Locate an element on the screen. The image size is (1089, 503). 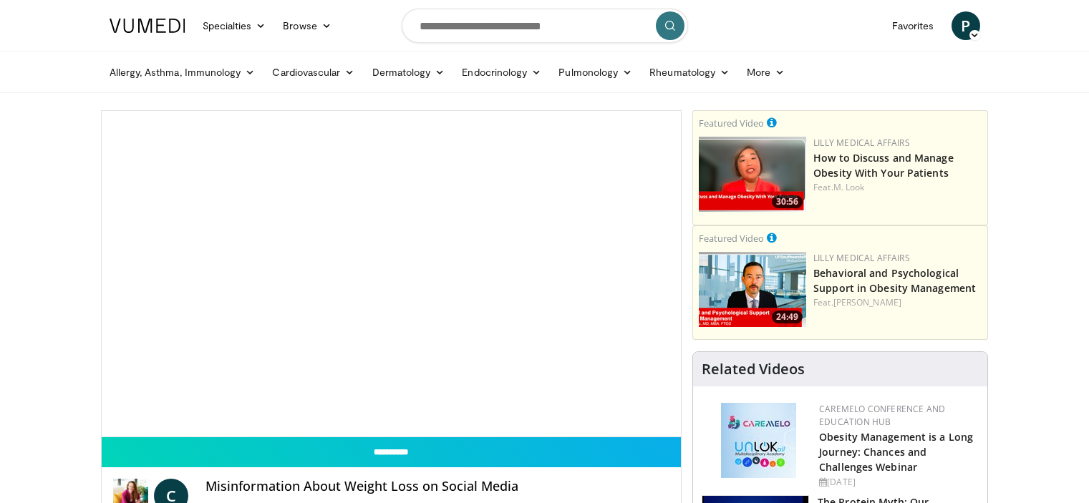
a: Behavioral and Psychological Support in Obesity Management is located at coordinates (894, 281).